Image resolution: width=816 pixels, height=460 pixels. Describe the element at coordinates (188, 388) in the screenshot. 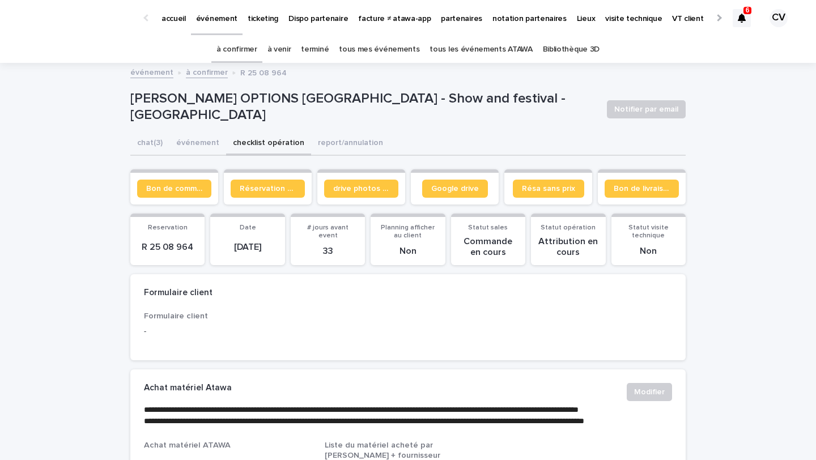

I see `h2: Achat matériel Atawa` at that location.